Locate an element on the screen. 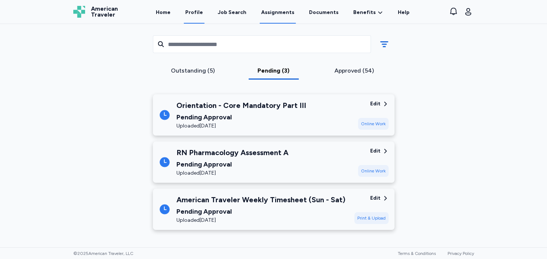 This screenshot has height=259, width=547. span: © 2025 American Traveler, LLC is located at coordinates (103, 253).